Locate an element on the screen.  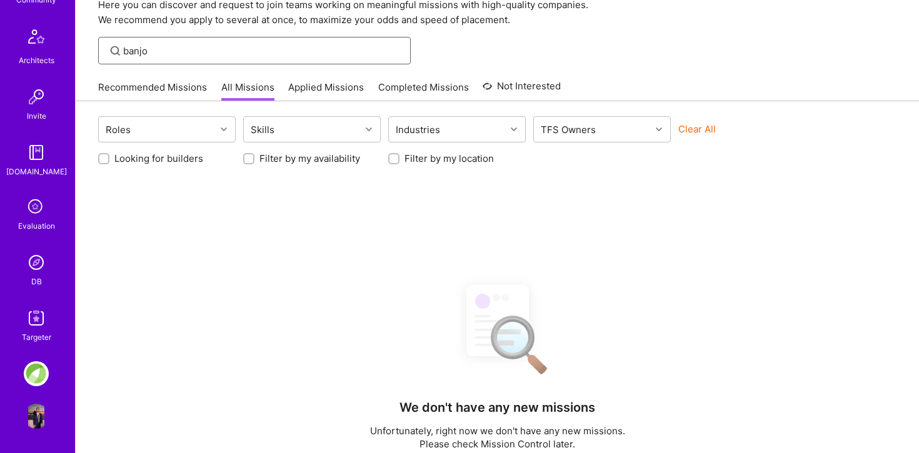
a: Not Interested is located at coordinates (521, 90).